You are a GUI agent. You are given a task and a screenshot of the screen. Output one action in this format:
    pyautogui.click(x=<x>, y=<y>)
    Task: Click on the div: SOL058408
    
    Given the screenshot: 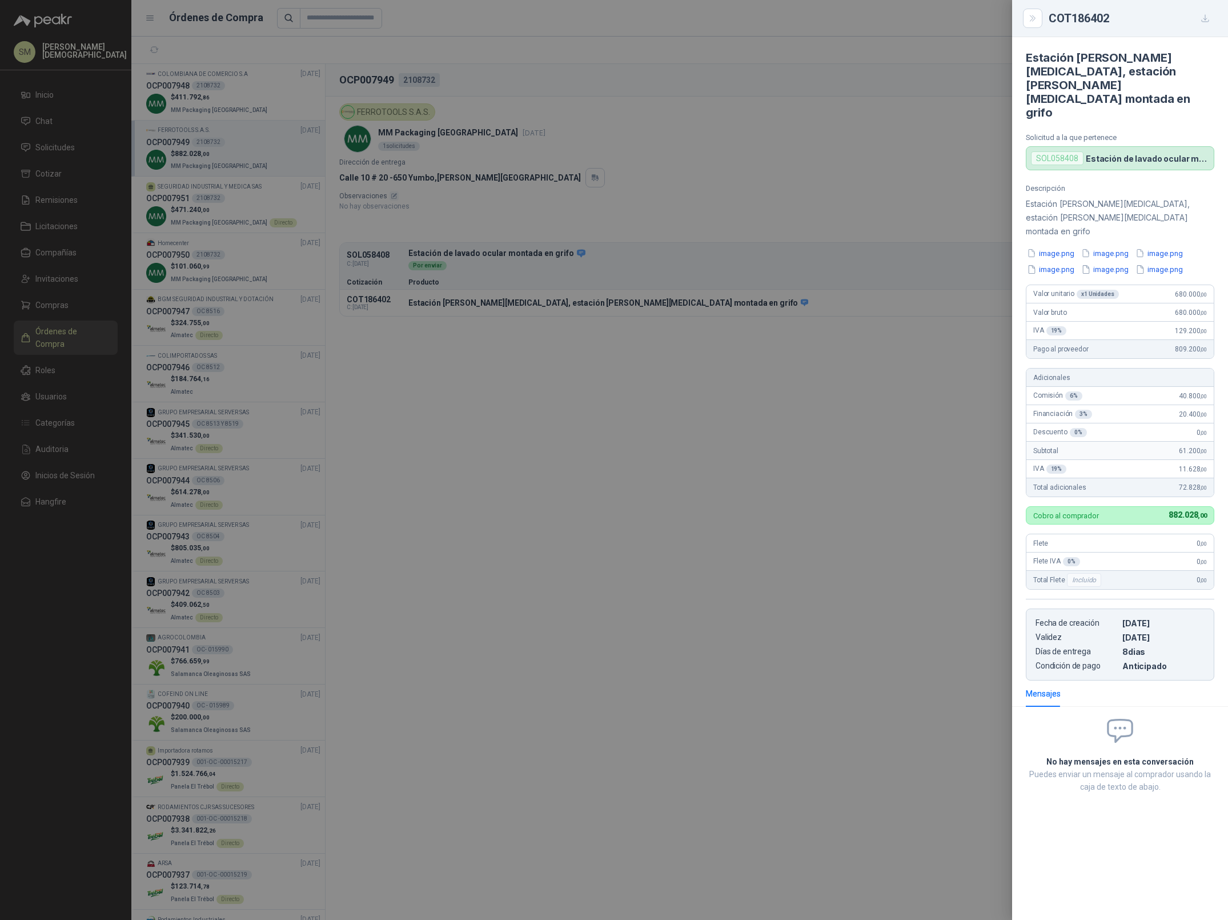 What is the action you would take?
    pyautogui.click(x=1058, y=158)
    